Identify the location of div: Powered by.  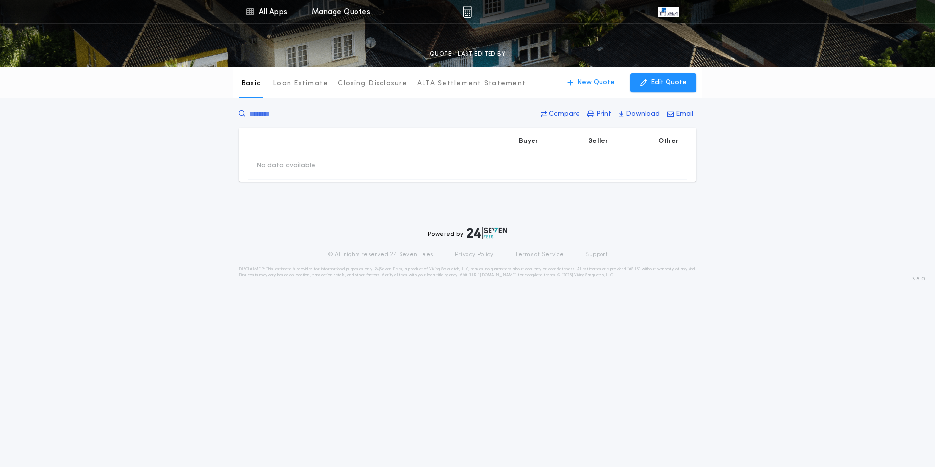
(468, 233).